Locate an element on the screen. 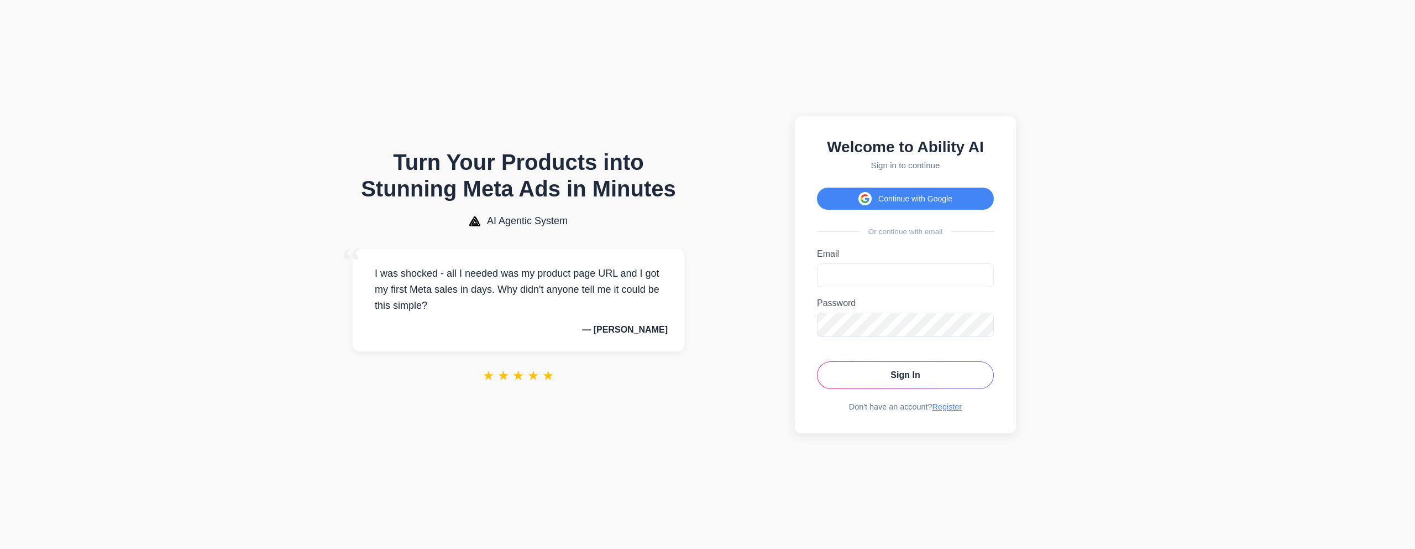 The width and height of the screenshot is (1415, 549). h2: Welcome to Ability AI is located at coordinates (906, 147).